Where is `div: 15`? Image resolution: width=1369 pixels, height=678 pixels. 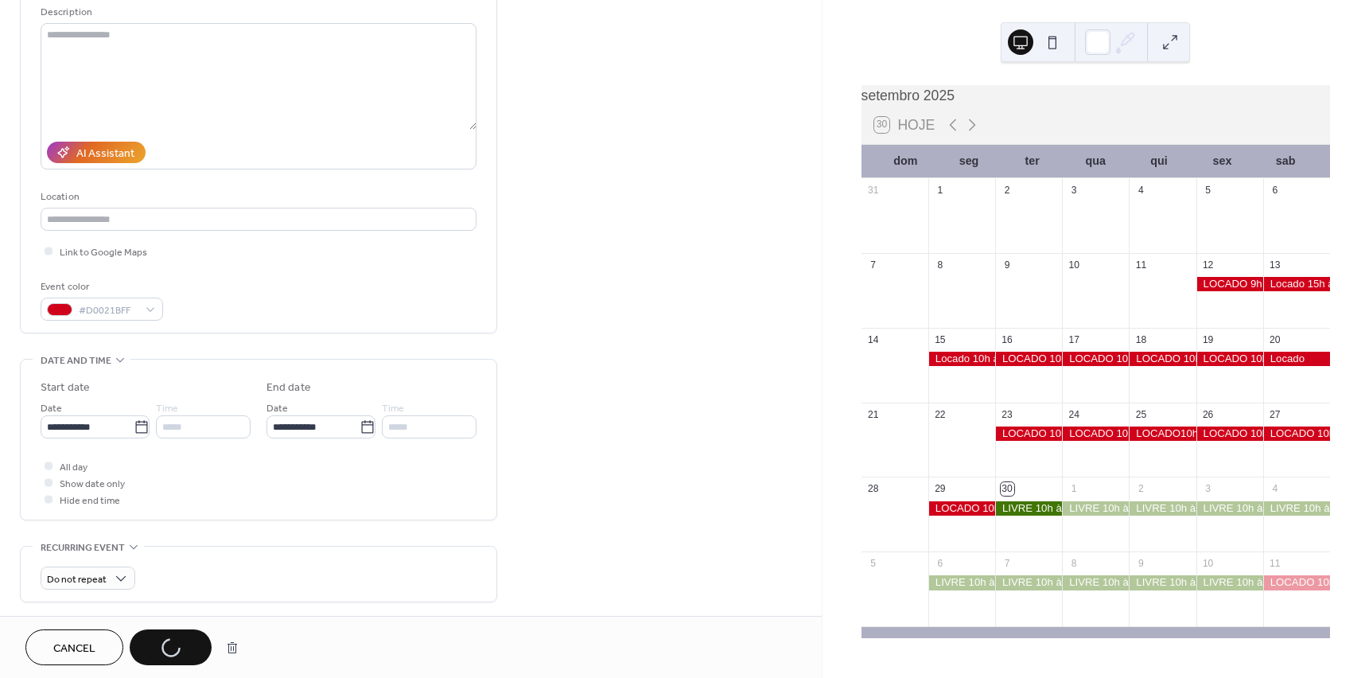 div: 15 is located at coordinates (939, 339).